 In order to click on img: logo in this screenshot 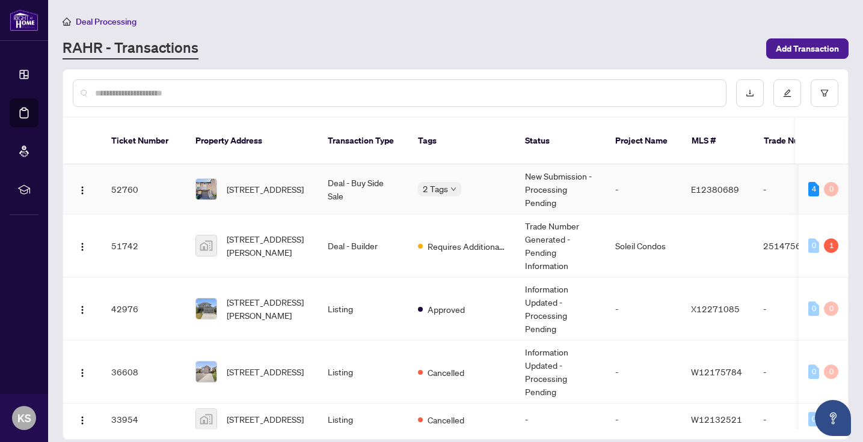, I will do `click(24, 20)`.